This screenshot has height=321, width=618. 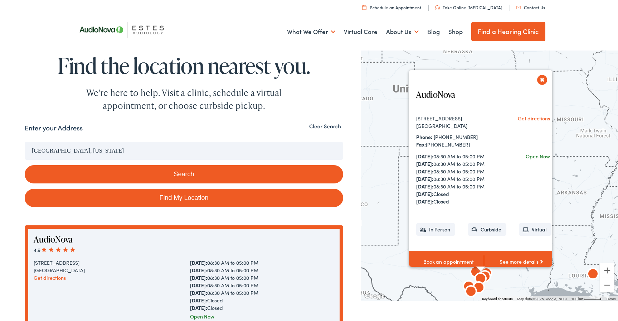 I want to click on button: Clear Search, so click(x=325, y=126).